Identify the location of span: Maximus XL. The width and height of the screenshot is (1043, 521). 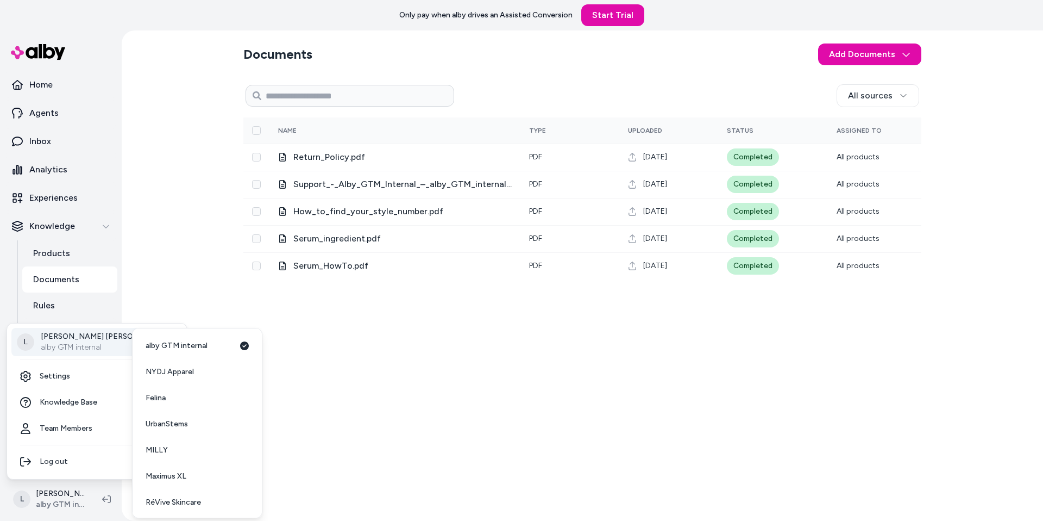
(166, 476).